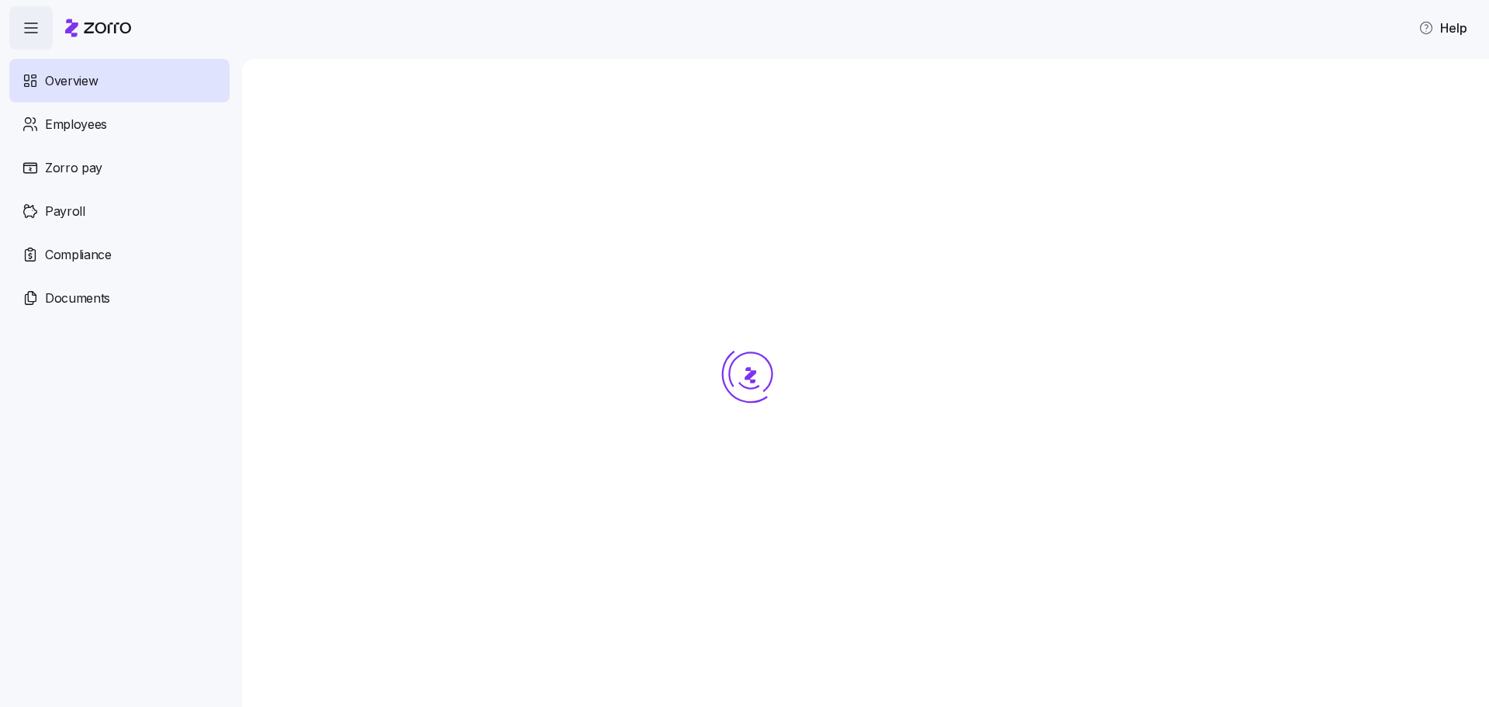 The image size is (1489, 707). Describe the element at coordinates (78, 298) in the screenshot. I see `span: Documents` at that location.